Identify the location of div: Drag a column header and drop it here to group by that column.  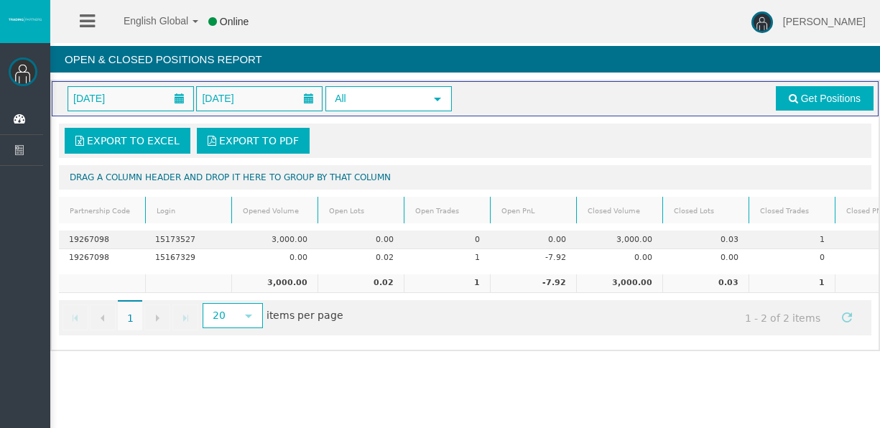
(465, 177).